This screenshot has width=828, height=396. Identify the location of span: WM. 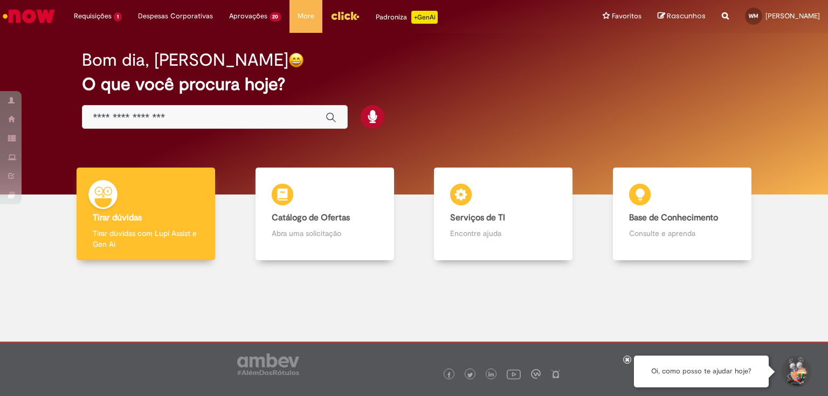
(753, 16).